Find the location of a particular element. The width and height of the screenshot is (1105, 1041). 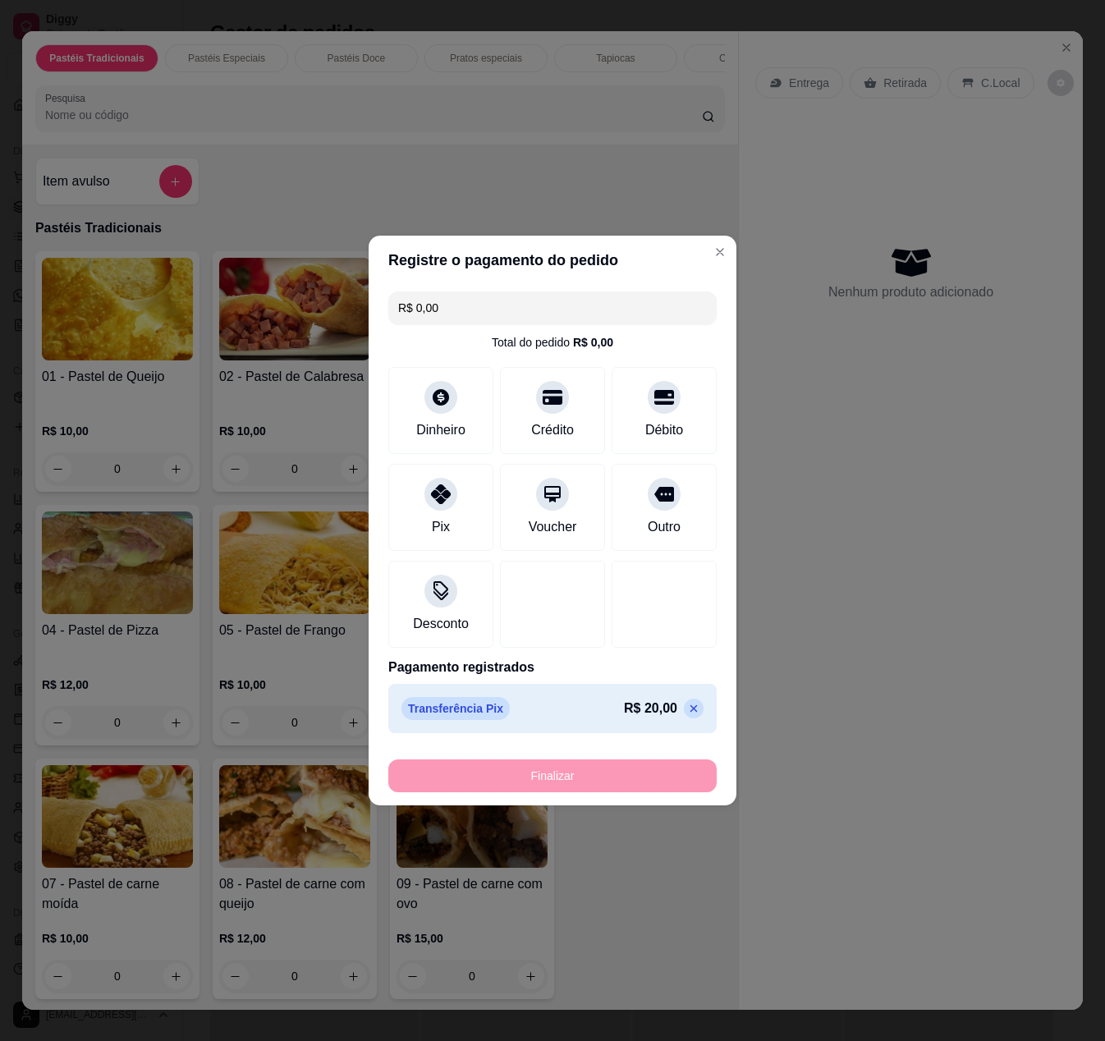

div: Crédito is located at coordinates (552, 430).